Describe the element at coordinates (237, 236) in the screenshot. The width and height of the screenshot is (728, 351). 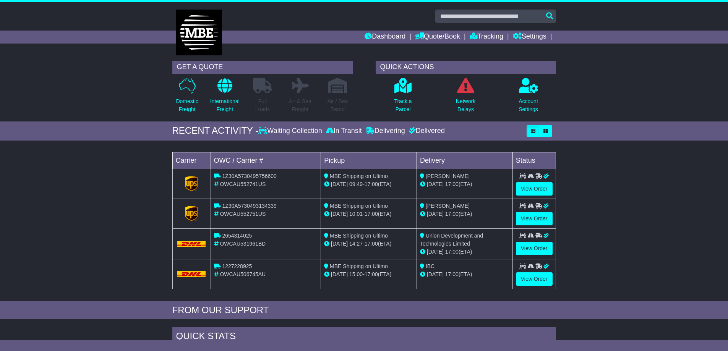
I see `span: 2654314025` at that location.